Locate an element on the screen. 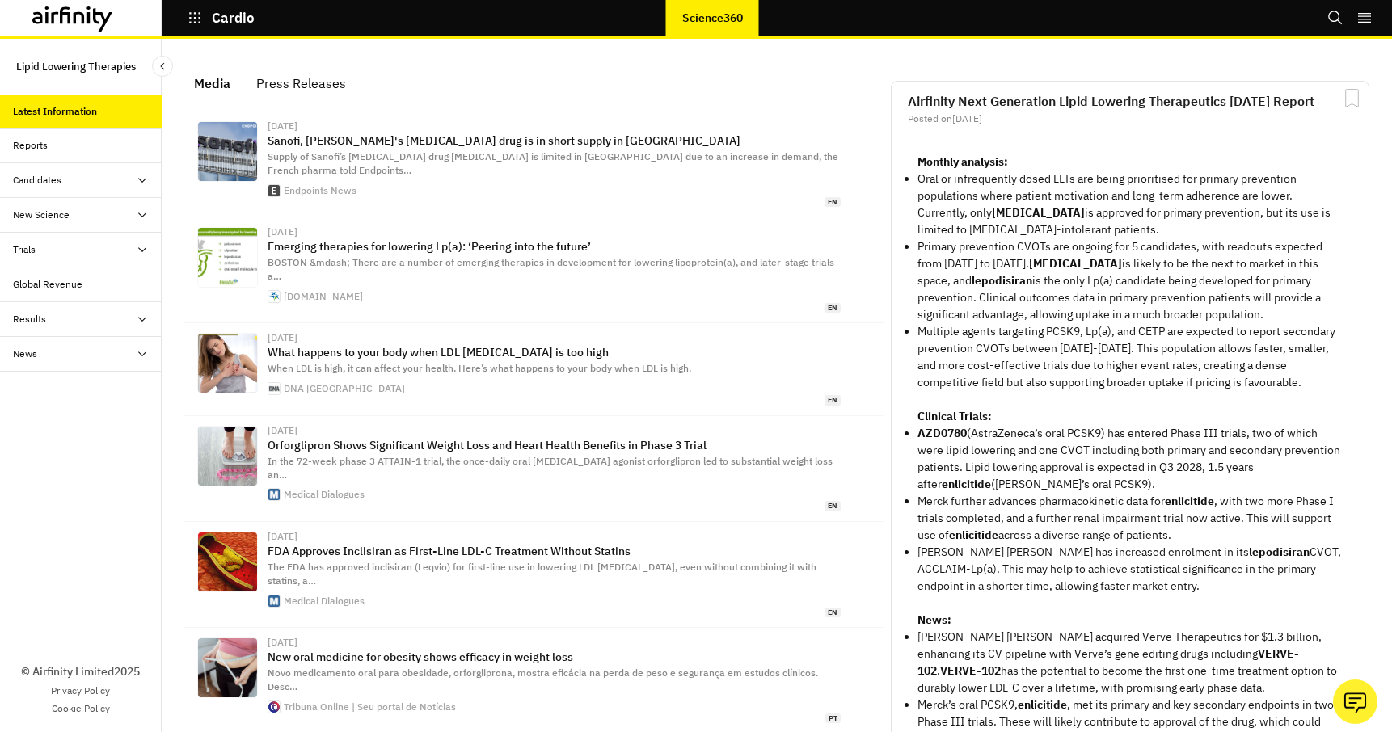  strong: Monthly analysis: is located at coordinates (962, 162).